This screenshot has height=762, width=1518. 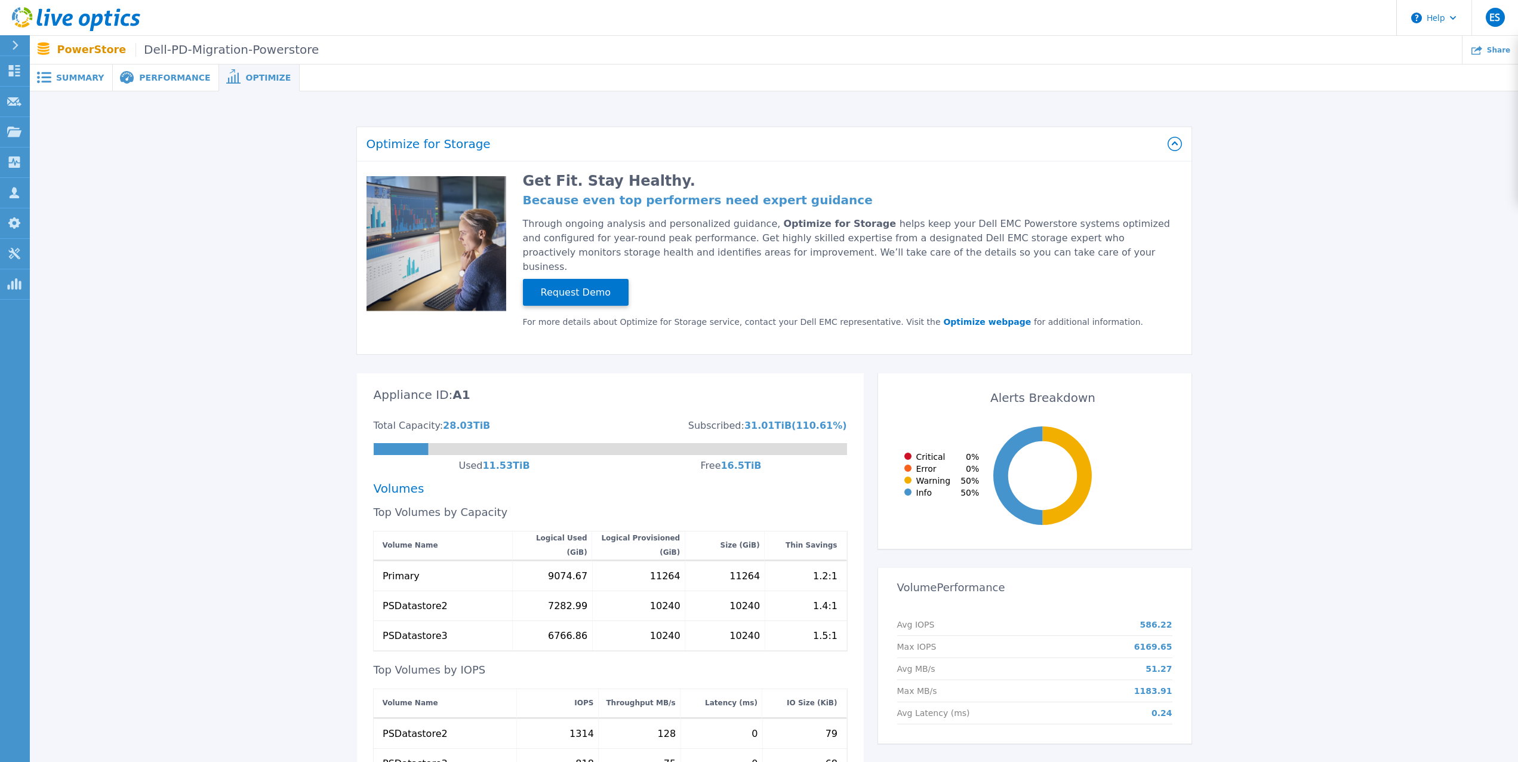 What do you see at coordinates (767, 144) in the screenshot?
I see `h2: Optimize for Storage` at bounding box center [767, 144].